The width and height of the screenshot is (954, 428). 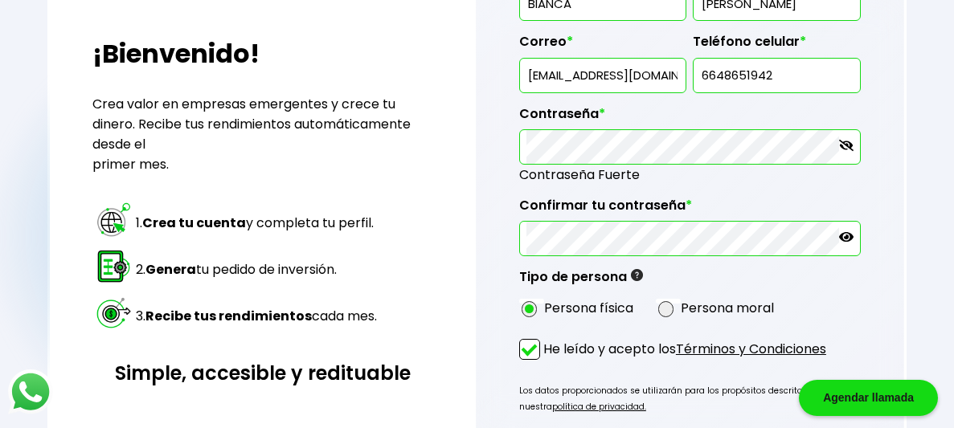 I want to click on label: Contraseña, so click(x=690, y=118).